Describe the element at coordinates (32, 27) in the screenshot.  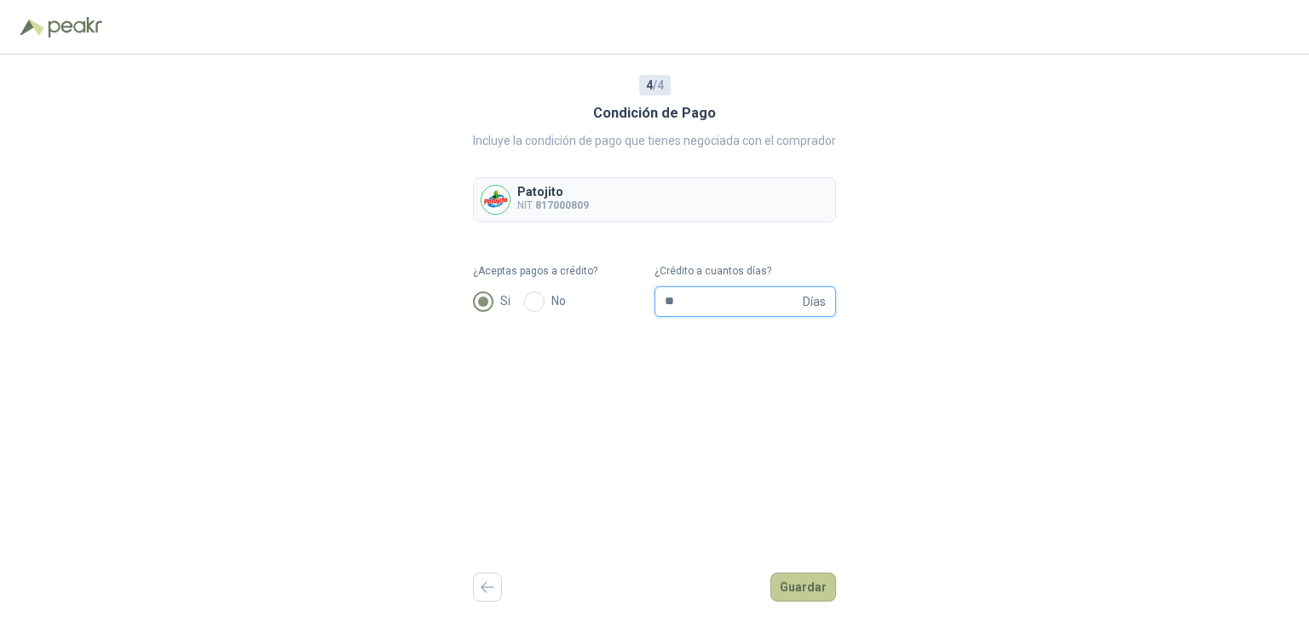
I see `img: Logo` at that location.